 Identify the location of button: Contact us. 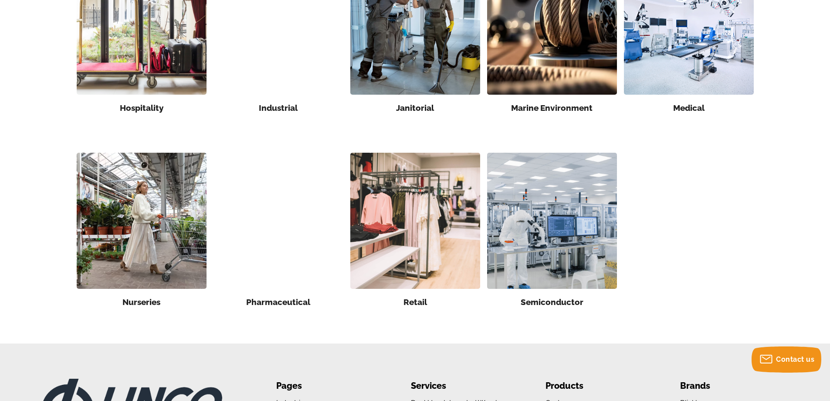
(787, 359).